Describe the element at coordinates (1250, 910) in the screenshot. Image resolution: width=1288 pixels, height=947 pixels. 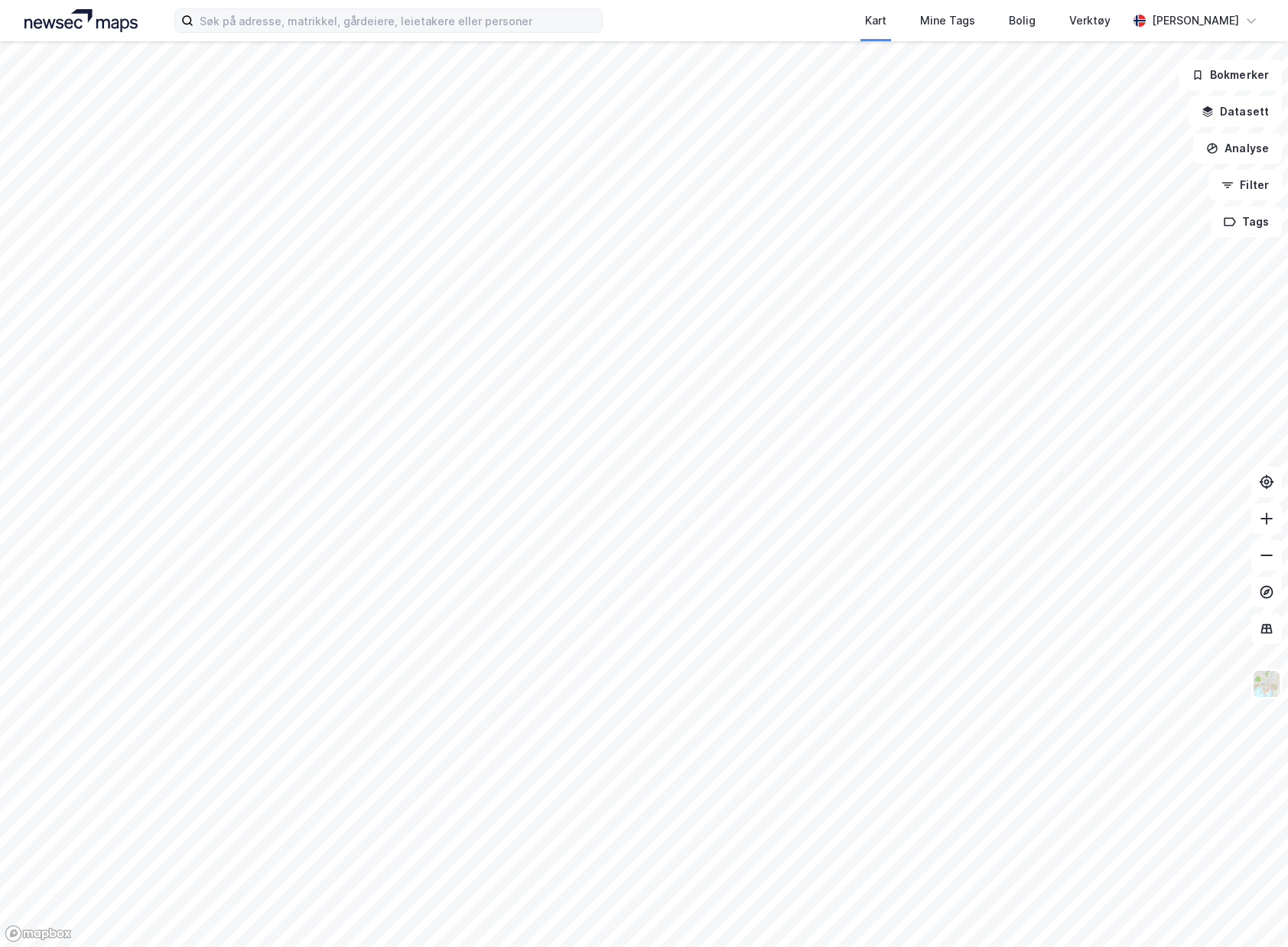
I see `div: Kontrollprogram for chat` at that location.